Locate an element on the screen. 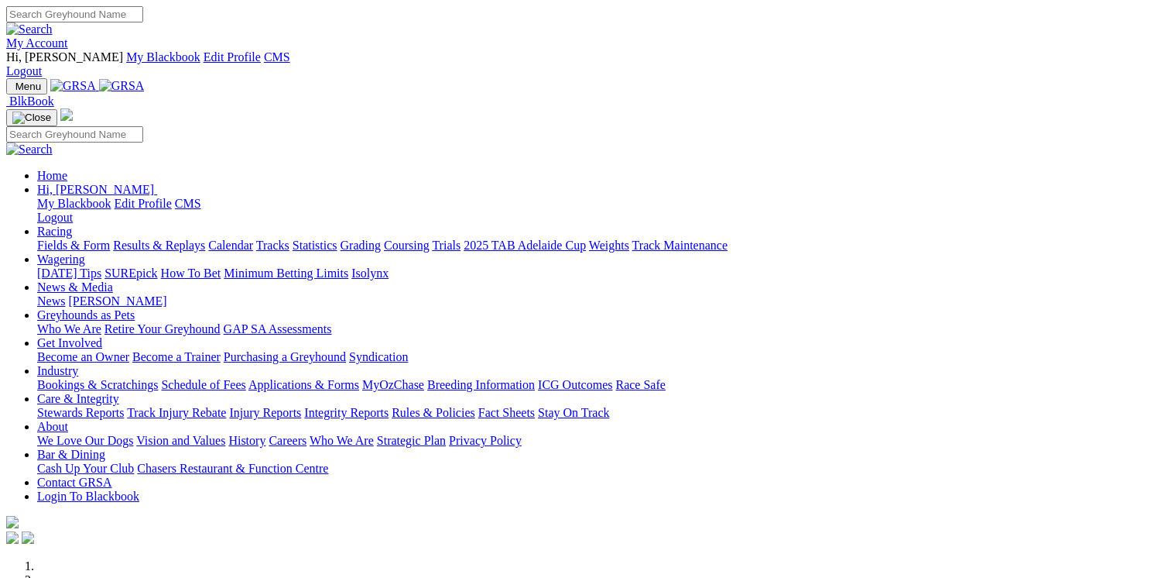 The width and height of the screenshot is (1171, 578). a: About is located at coordinates (53, 426).